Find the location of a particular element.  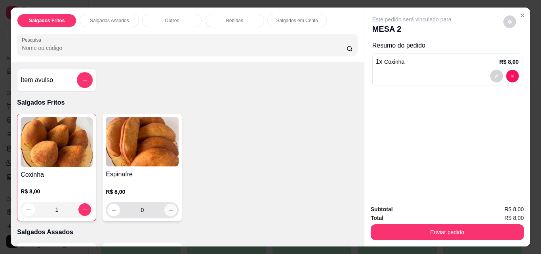

strong: Total is located at coordinates (377, 218).